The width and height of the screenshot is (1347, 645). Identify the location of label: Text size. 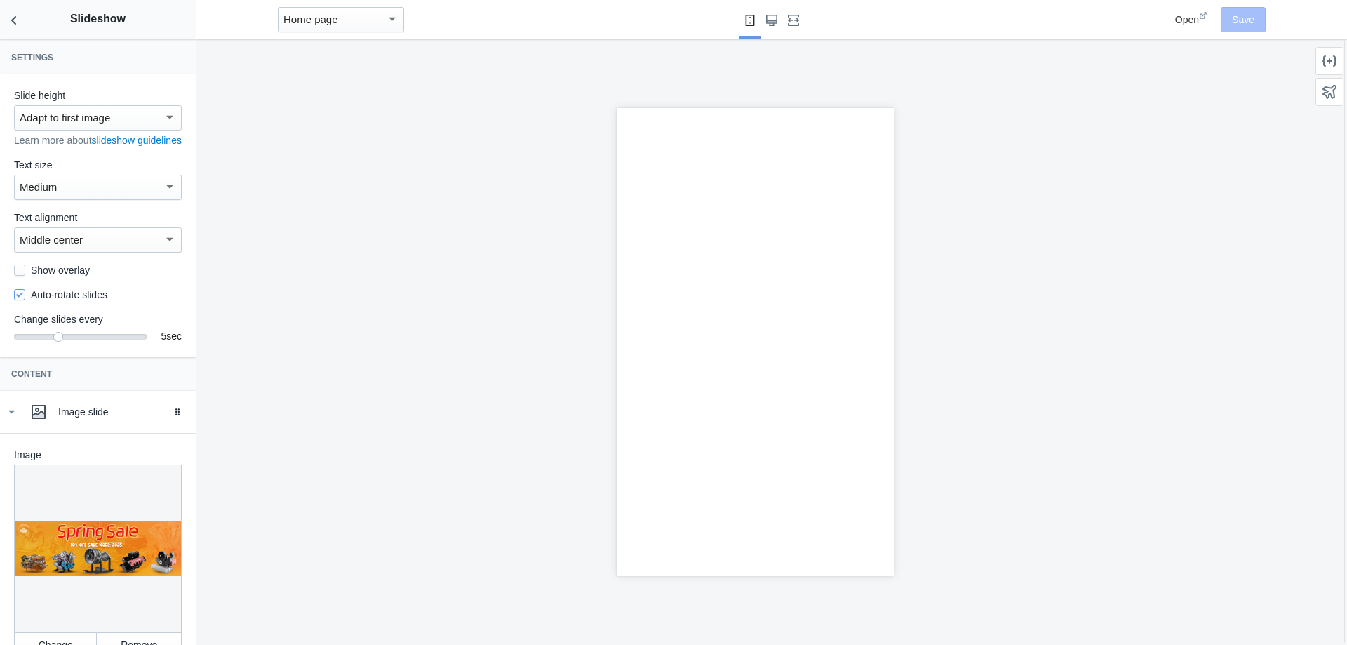
(98, 165).